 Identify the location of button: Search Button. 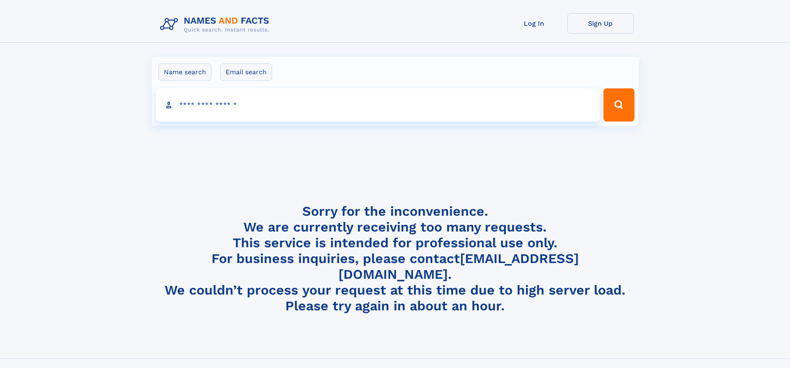
(619, 105).